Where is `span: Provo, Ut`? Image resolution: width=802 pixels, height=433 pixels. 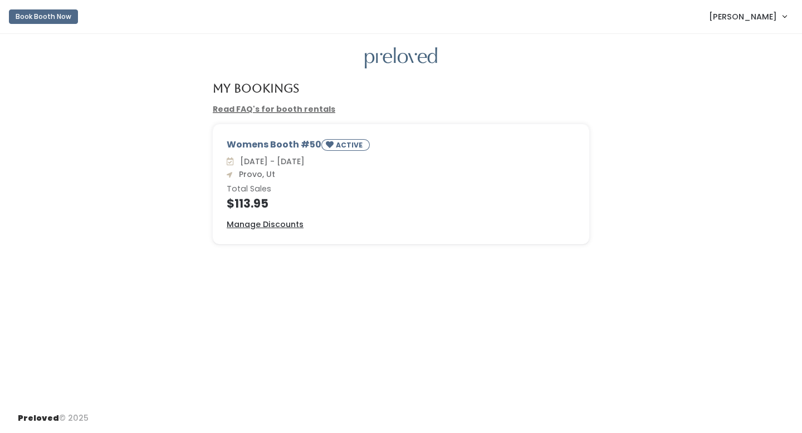
span: Provo, Ut is located at coordinates (254, 174).